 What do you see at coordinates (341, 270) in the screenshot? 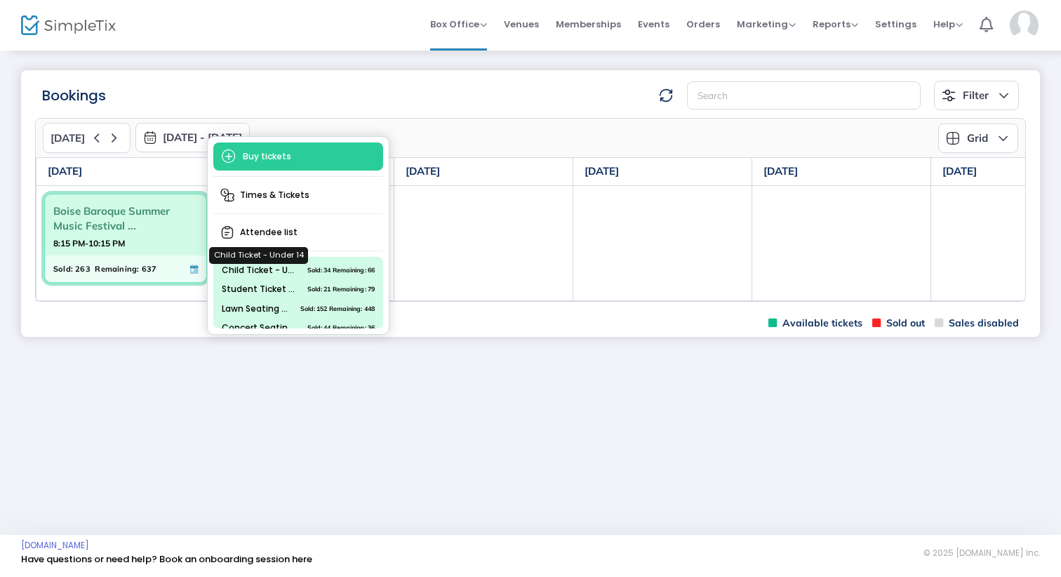
I see `span: Sold: 34 Remaining: 66` at bounding box center [341, 270].